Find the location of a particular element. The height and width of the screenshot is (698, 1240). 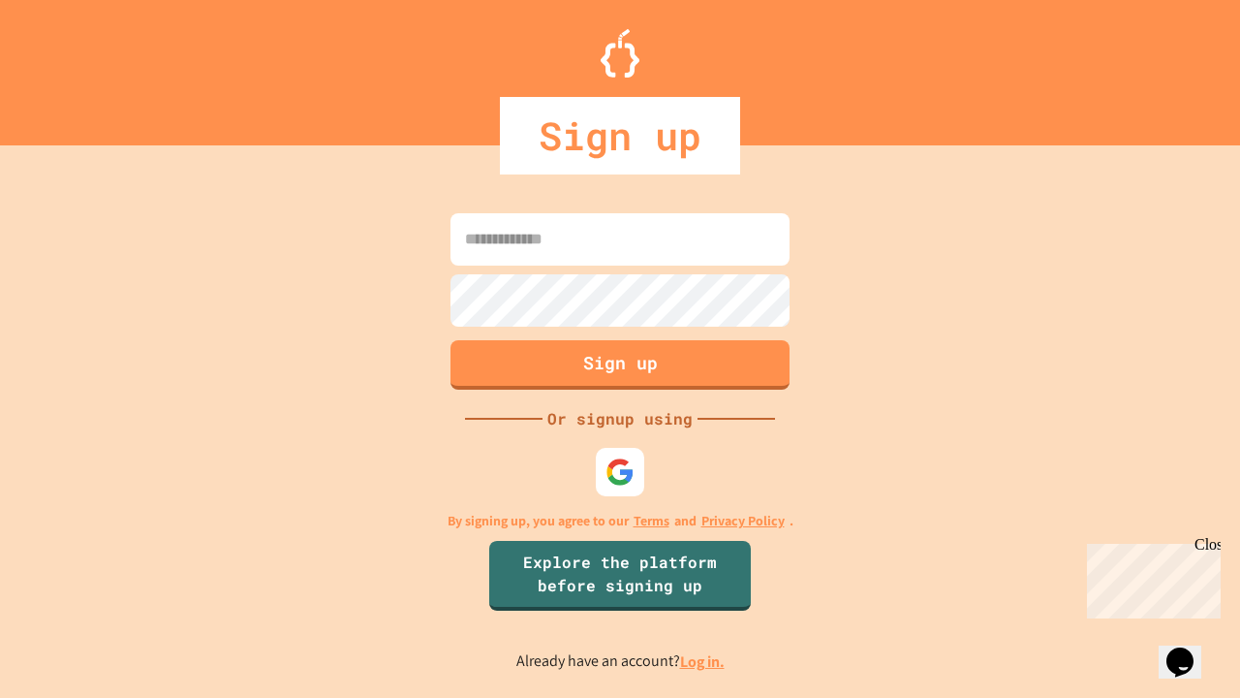

img: Logo.svg is located at coordinates (620, 53).